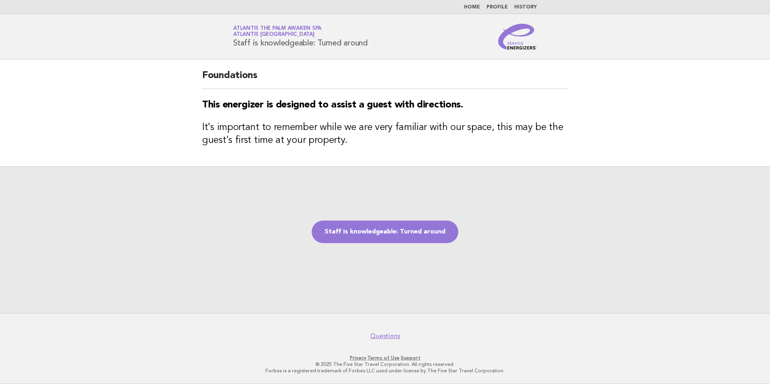 The width and height of the screenshot is (770, 384). Describe the element at coordinates (385, 371) in the screenshot. I see `p: Forbes is a registered trademark of Forbes LLC used under license by The Five Star Travel Corpora...` at that location.